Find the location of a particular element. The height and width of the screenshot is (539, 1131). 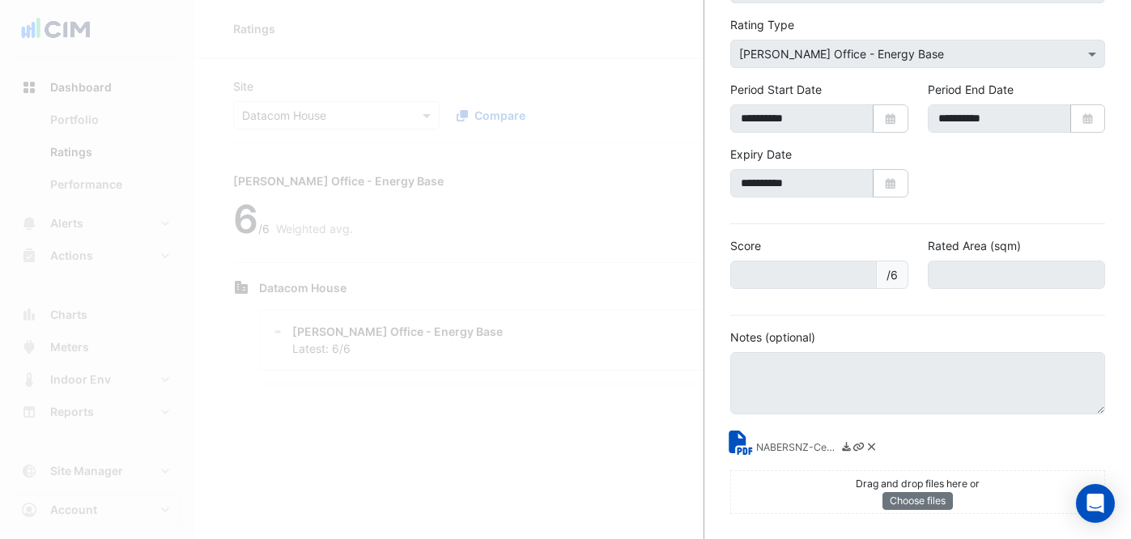

button: Choose files is located at coordinates (918, 501).